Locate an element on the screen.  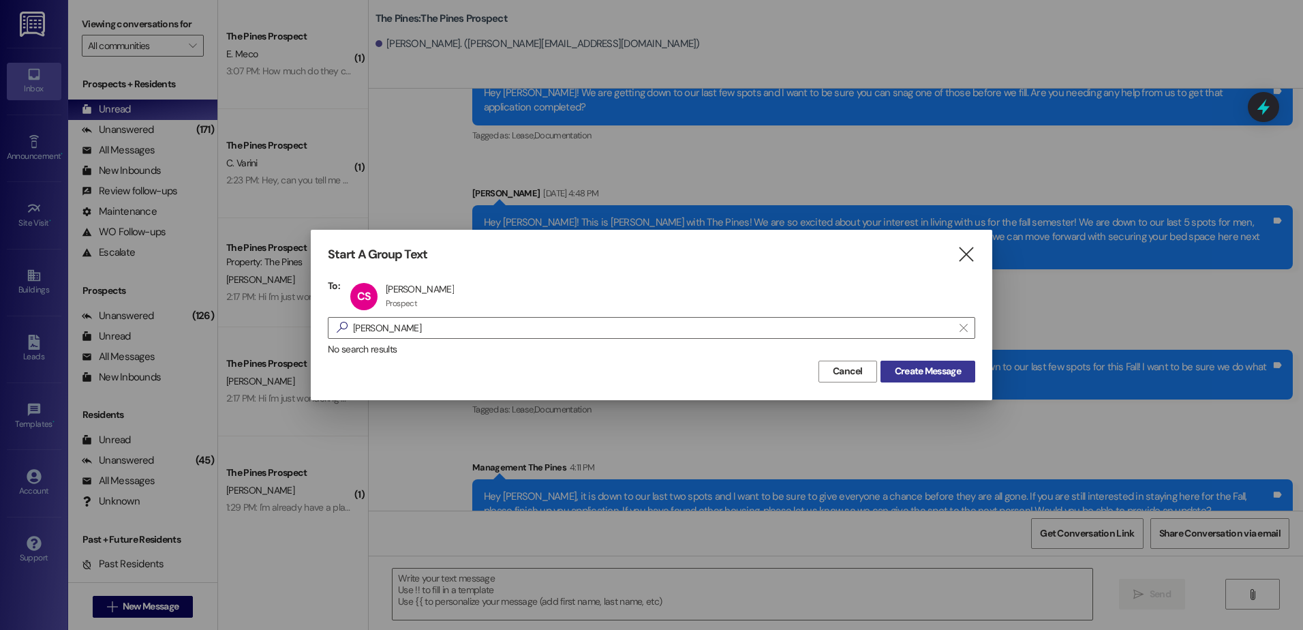
span: CS is located at coordinates (364, 296).